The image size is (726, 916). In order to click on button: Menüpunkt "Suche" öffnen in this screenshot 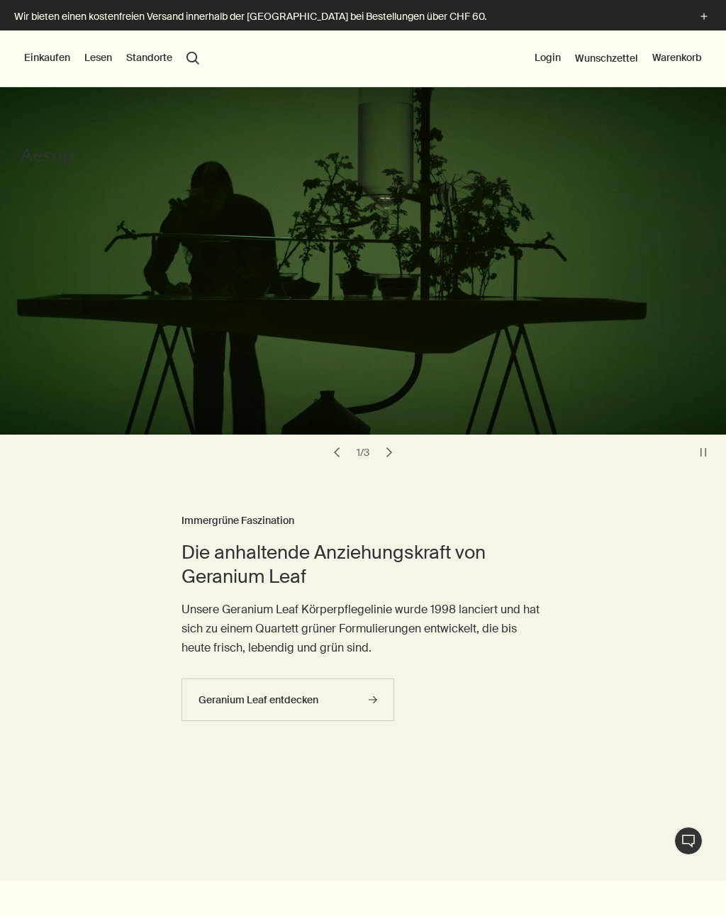, I will do `click(193, 58)`.